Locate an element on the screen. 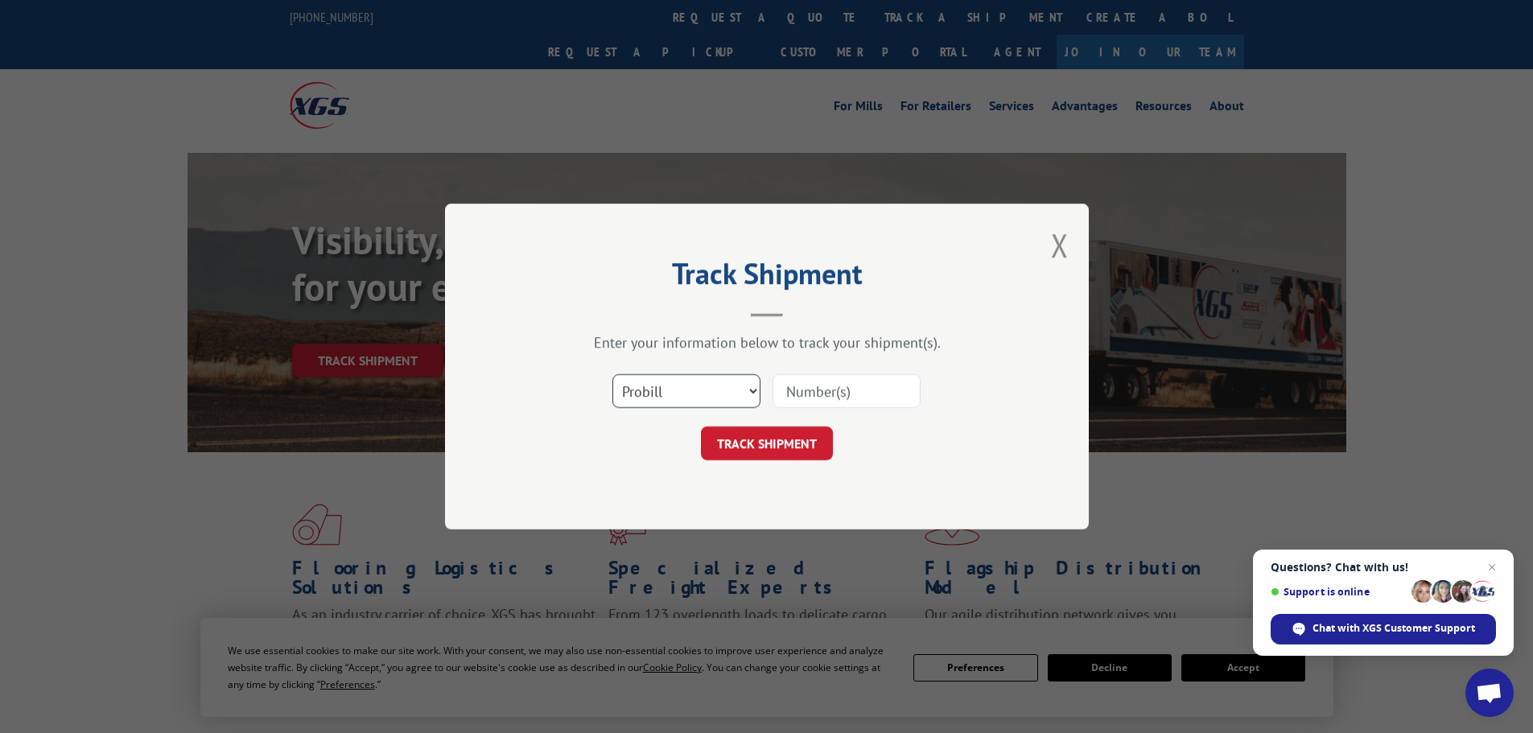 Image resolution: width=1533 pixels, height=733 pixels. div: Open chat is located at coordinates (1490, 693).